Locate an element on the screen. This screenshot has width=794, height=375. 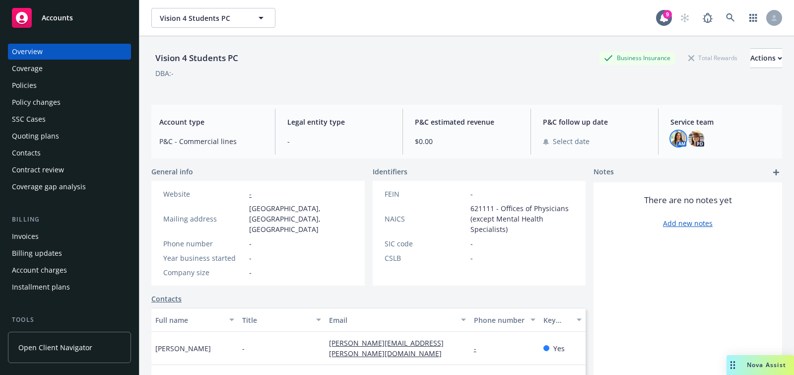
div: Vision 4 Students PC is located at coordinates (197, 58).